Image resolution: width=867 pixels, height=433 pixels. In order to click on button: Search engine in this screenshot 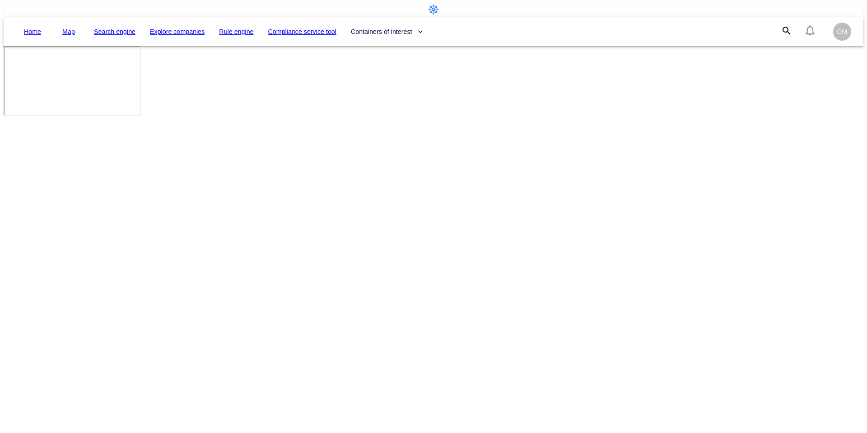, I will do `click(115, 32)`.